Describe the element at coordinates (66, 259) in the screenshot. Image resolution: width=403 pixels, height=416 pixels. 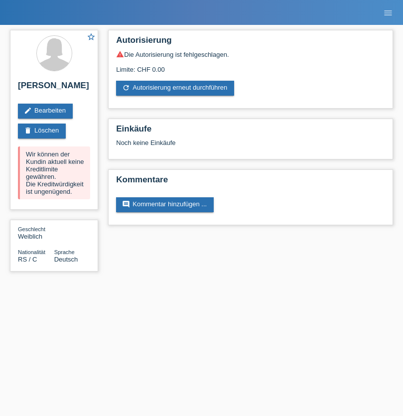
I see `span: Deutsch` at that location.